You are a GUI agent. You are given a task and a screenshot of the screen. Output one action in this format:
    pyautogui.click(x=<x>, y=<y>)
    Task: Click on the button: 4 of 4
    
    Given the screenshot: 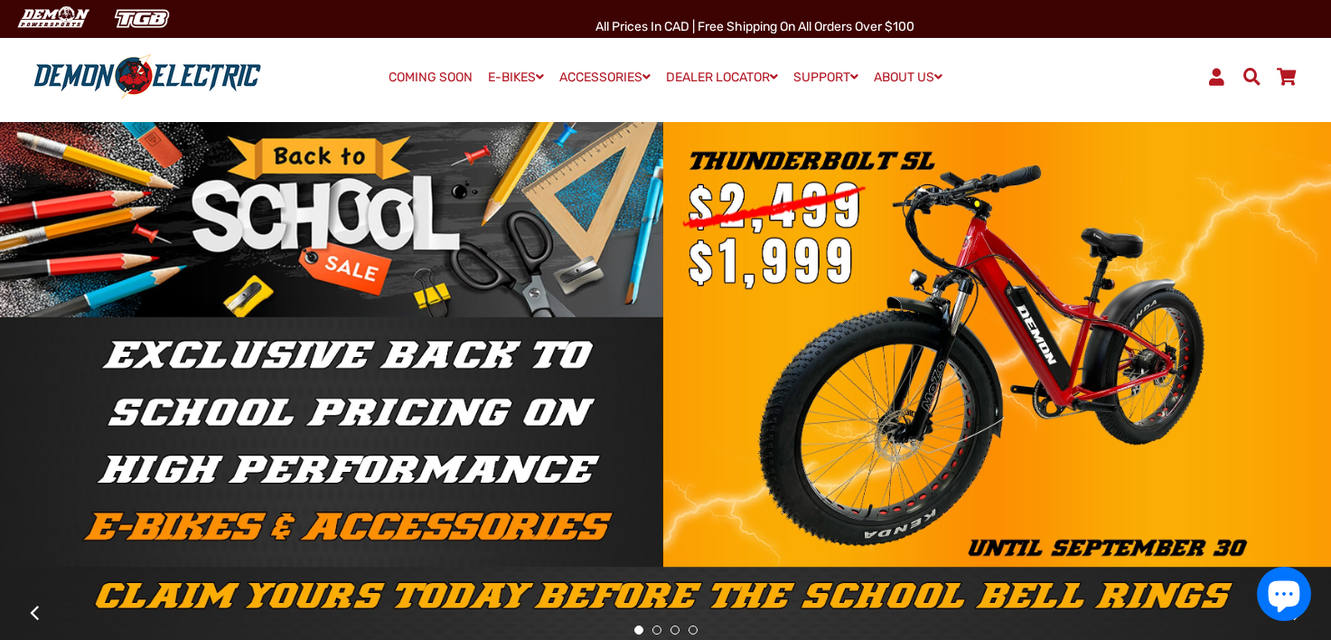 What is the action you would take?
    pyautogui.click(x=693, y=630)
    